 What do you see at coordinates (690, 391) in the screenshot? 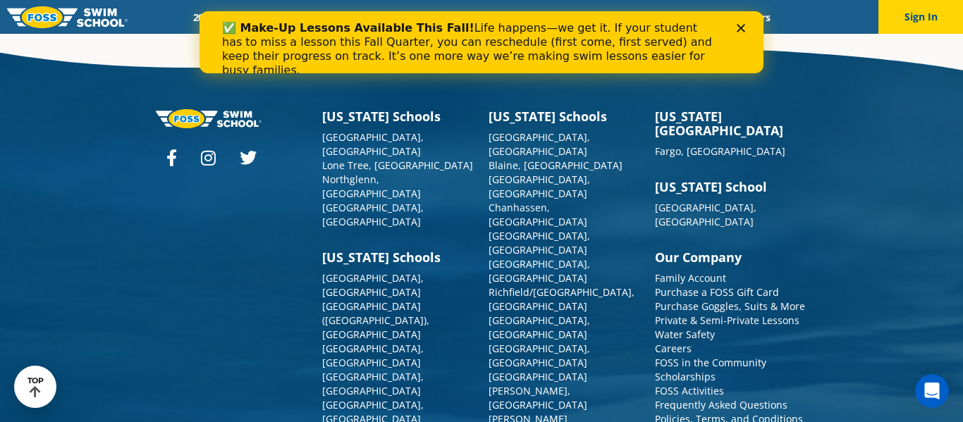
I see `a: FOSS Activities` at bounding box center [690, 391].